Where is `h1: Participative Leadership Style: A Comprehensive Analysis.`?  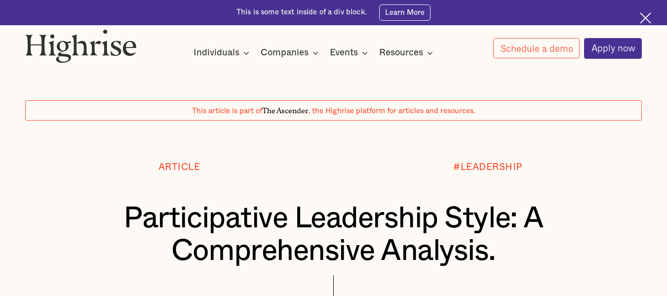
h1: Participative Leadership Style: A Comprehensive Analysis. is located at coordinates (334, 235).